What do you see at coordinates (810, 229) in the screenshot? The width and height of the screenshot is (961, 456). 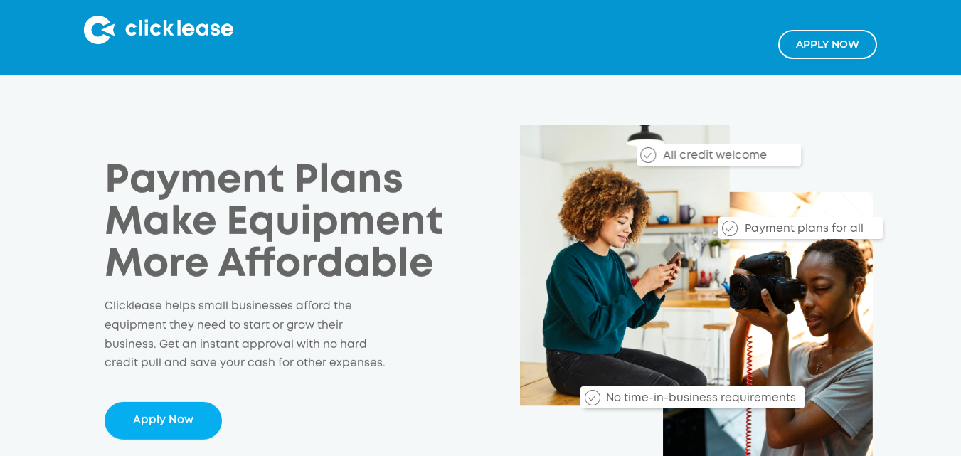 I see `div: Payment plans for all` at bounding box center [810, 229].